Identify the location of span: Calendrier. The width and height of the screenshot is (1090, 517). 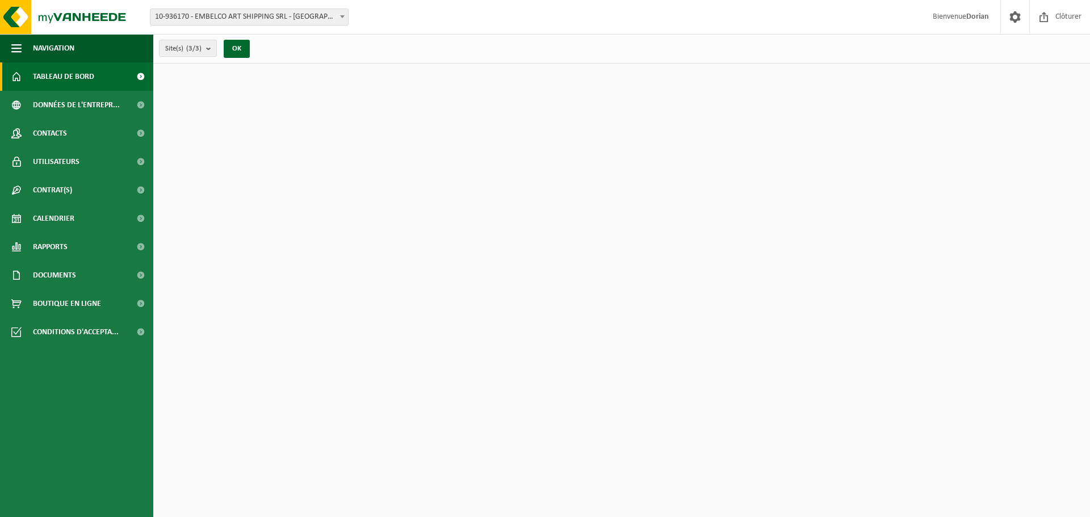
(53, 219).